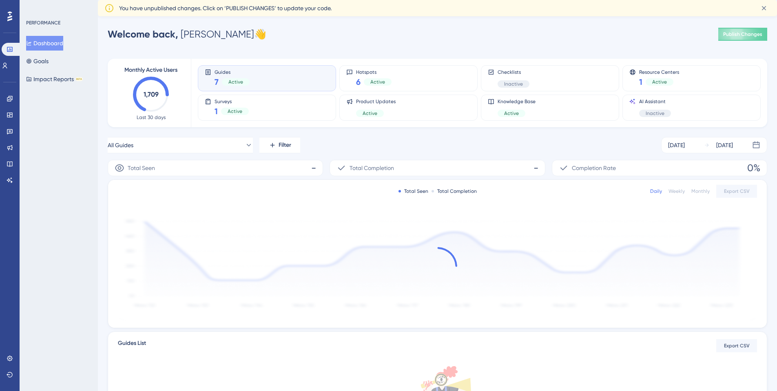  Describe the element at coordinates (677, 191) in the screenshot. I see `div: Weekly` at that location.